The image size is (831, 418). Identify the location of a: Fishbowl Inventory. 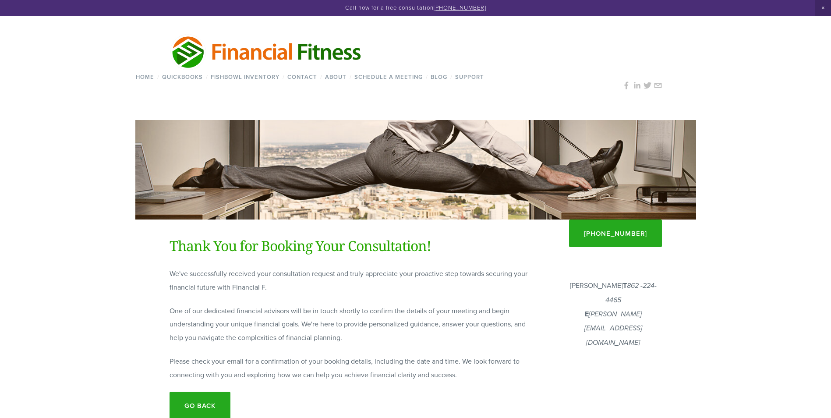
(245, 77).